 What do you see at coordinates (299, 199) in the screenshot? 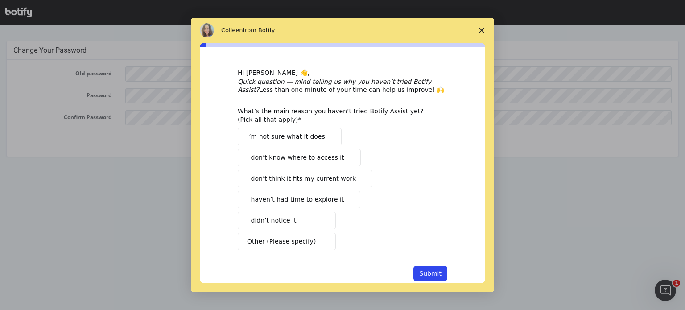
I see `button: I haven’t had time to explore it` at bounding box center [299, 199].